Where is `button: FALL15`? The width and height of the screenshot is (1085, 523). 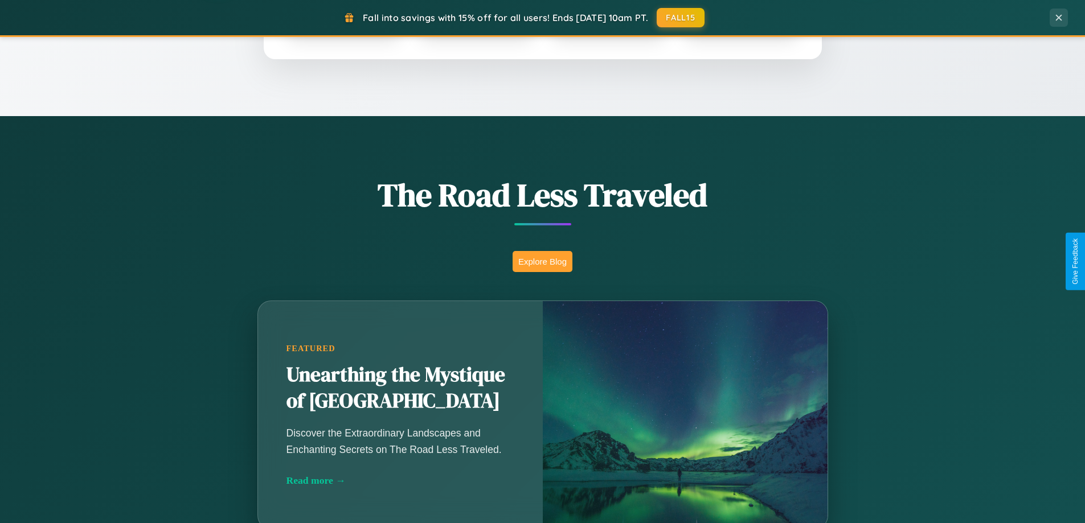 button: FALL15 is located at coordinates (680, 18).